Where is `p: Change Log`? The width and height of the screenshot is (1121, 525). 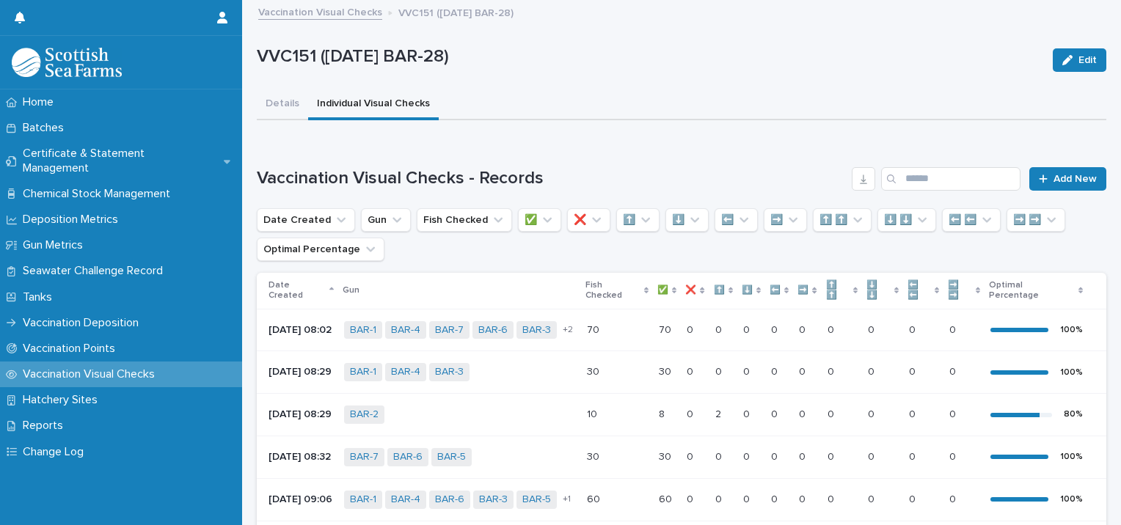
p: Change Log is located at coordinates (56, 452).